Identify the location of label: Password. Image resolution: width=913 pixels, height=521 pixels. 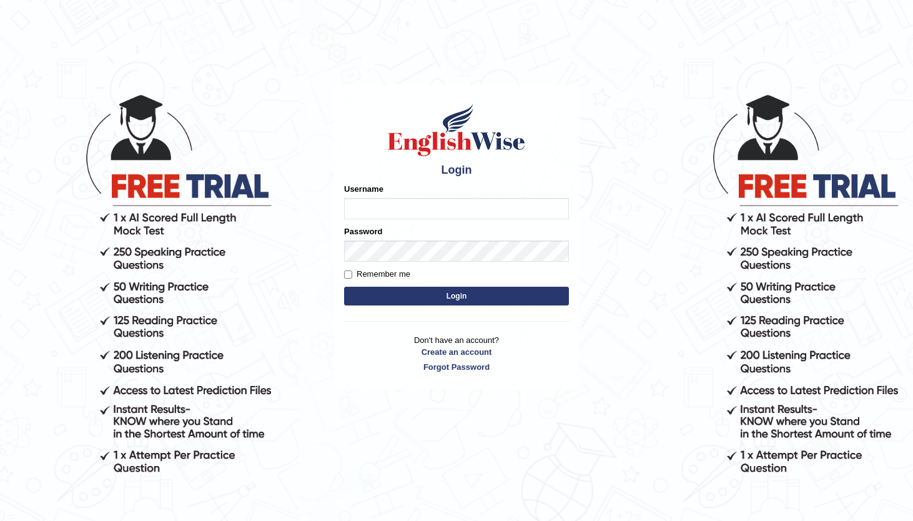
(363, 231).